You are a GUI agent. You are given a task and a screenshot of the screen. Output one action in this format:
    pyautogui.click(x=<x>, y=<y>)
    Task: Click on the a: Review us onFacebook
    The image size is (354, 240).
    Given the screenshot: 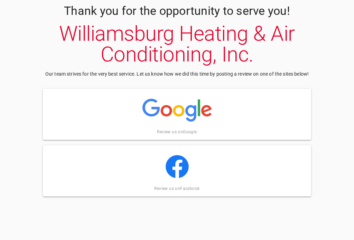 What is the action you would take?
    pyautogui.click(x=177, y=171)
    